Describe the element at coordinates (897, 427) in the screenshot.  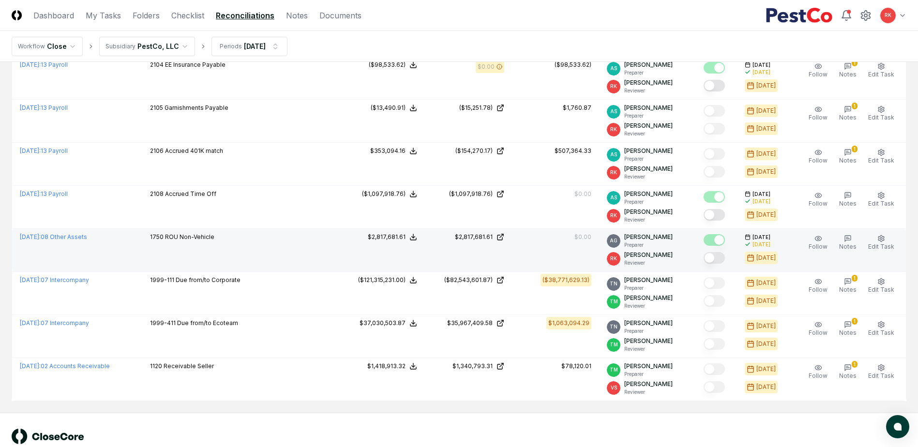
I see `button: atlas-launcher` at that location.